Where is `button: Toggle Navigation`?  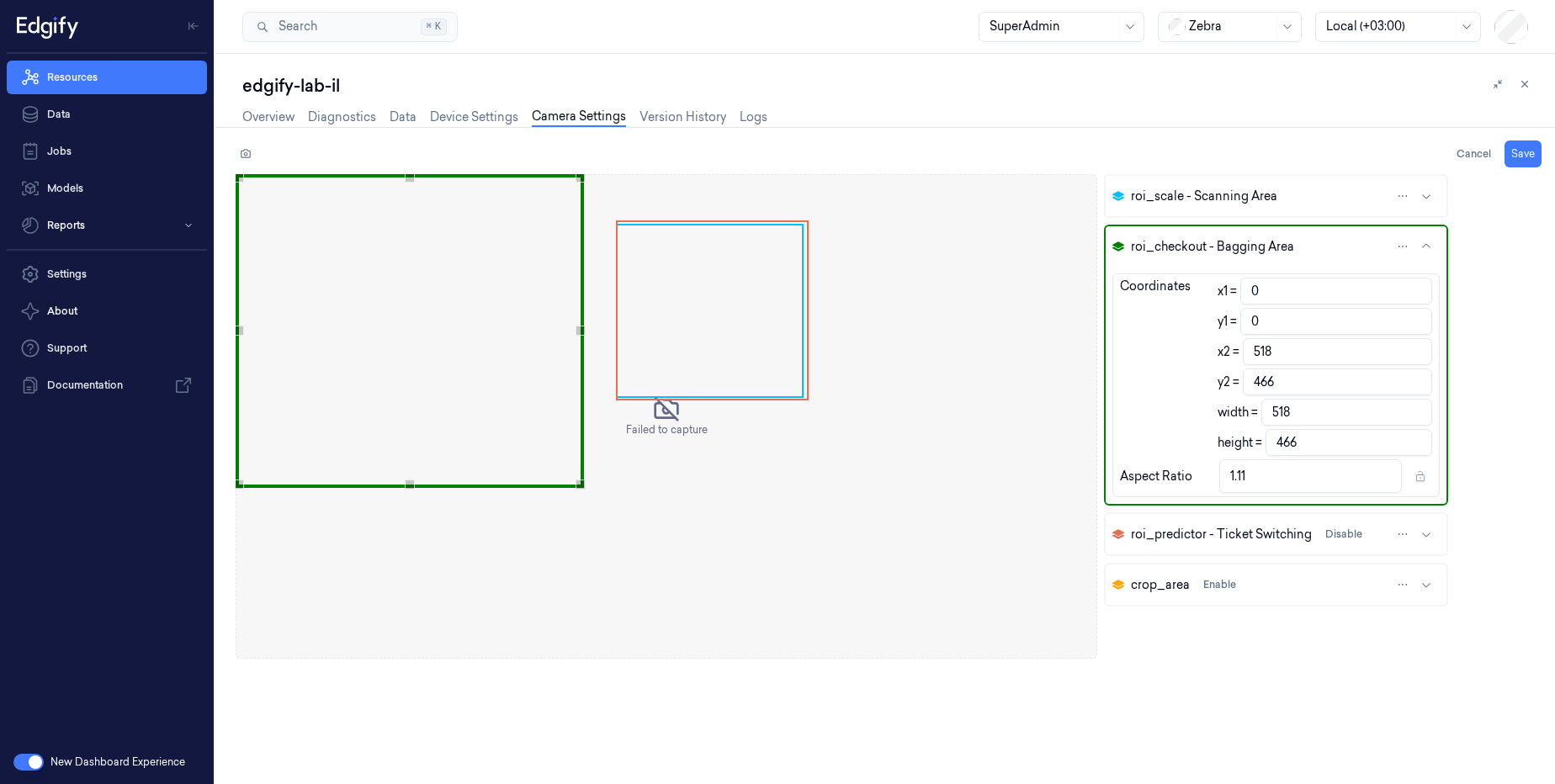
button: Toggle Navigation is located at coordinates (194, 26).